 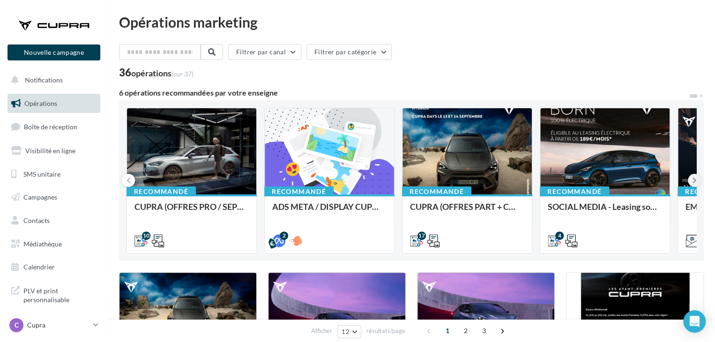 What do you see at coordinates (386, 331) in the screenshot?
I see `span: résultats/page` at bounding box center [386, 331].